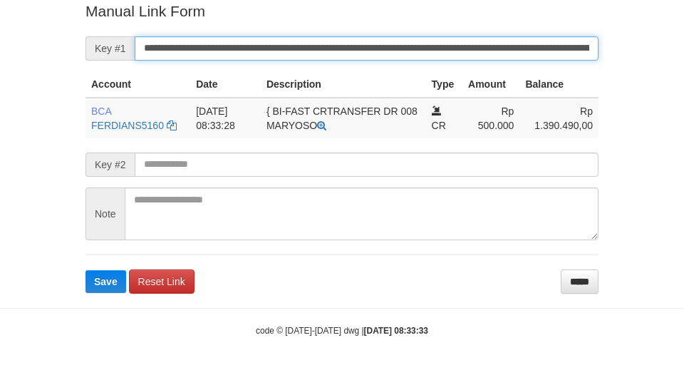  Describe the element at coordinates (342, 11) in the screenshot. I see `p: Manual Link Form` at that location.